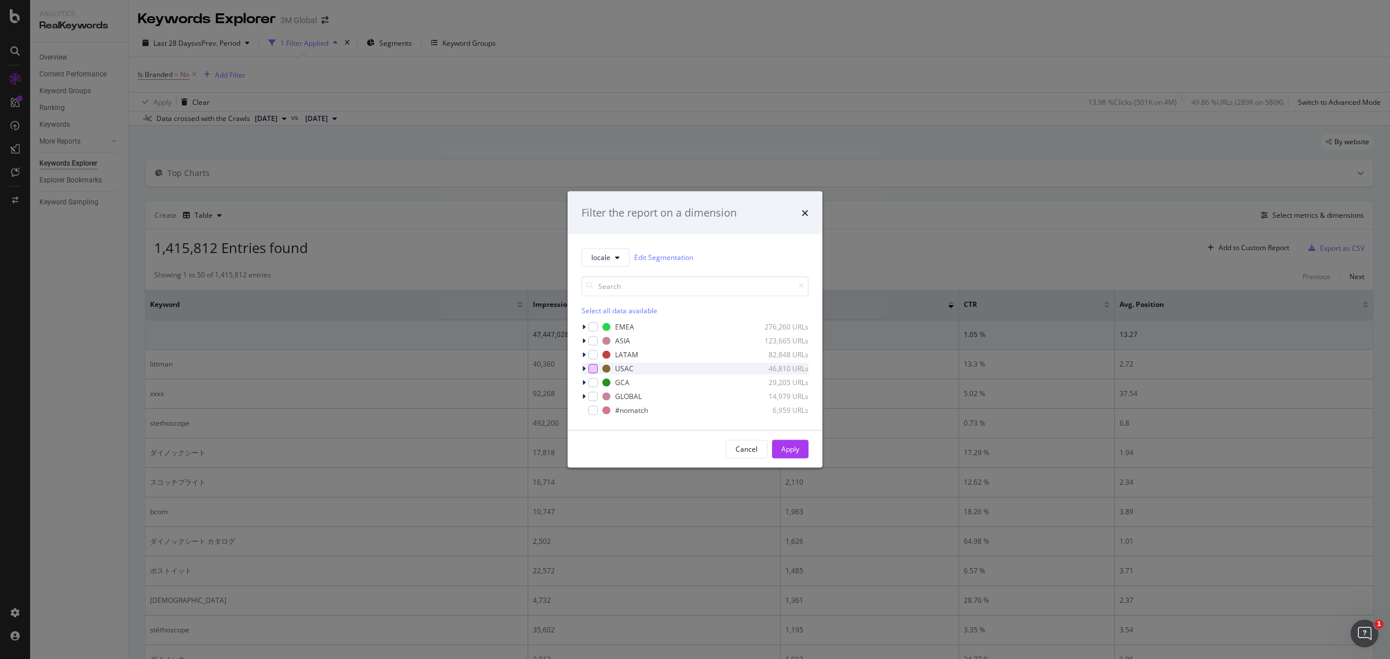  I want to click on div: 46,810 URLs, so click(780, 368).